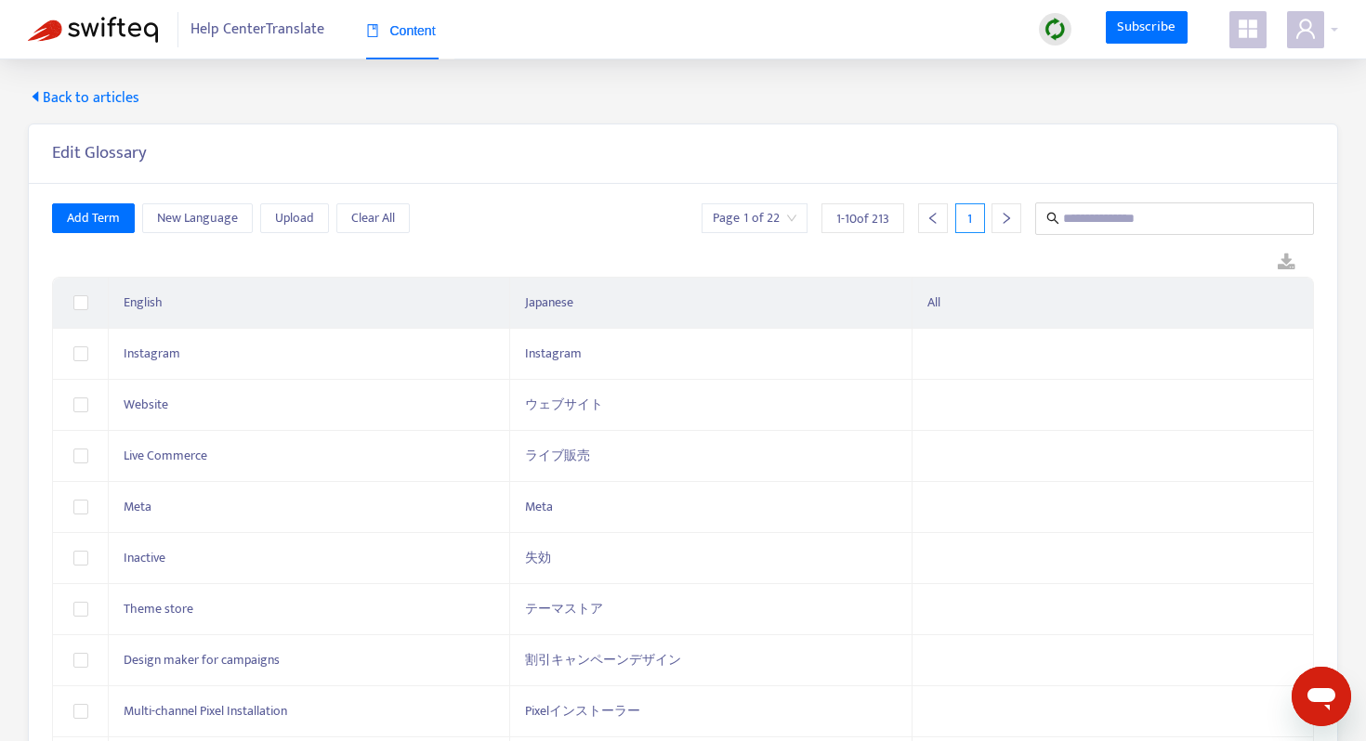 Image resolution: width=1366 pixels, height=741 pixels. I want to click on span: テーマストア, so click(564, 609).